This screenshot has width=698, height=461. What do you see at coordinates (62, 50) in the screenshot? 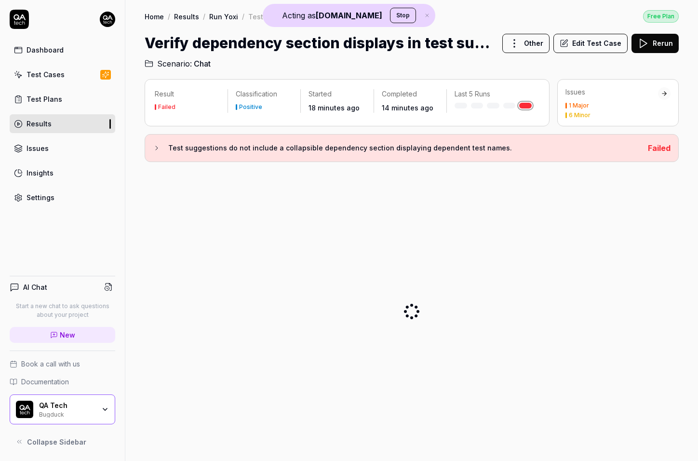
I see `a: Dashboard` at bounding box center [62, 50].